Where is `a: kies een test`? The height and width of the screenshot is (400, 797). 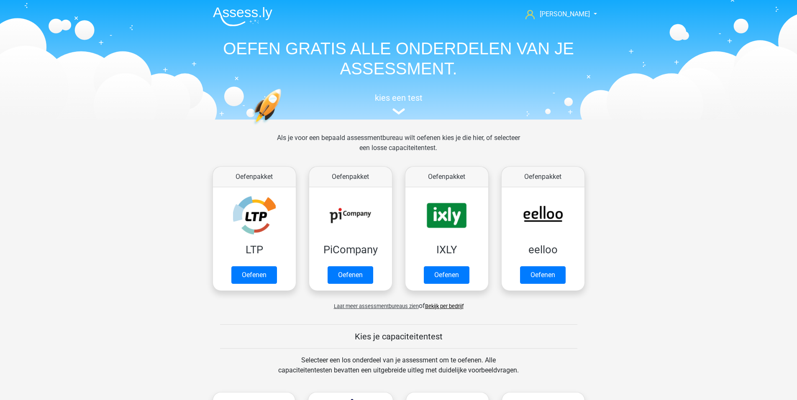
a: kies een test is located at coordinates (398, 104).